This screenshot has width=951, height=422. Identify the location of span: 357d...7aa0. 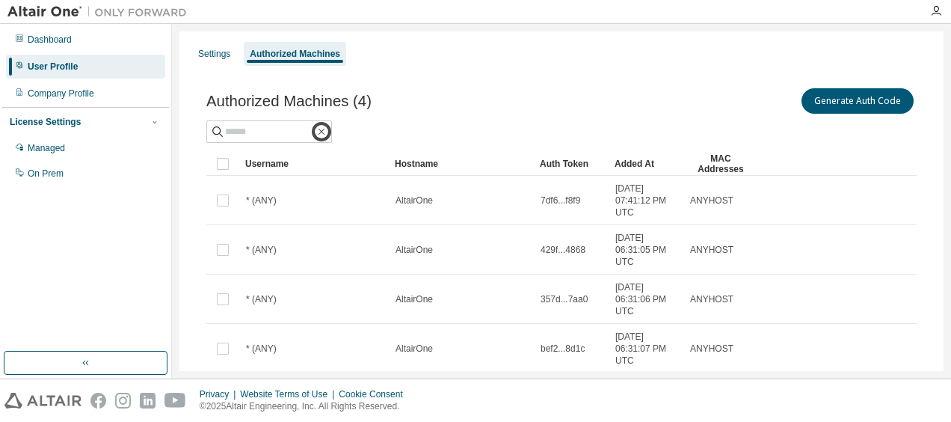
(564, 299).